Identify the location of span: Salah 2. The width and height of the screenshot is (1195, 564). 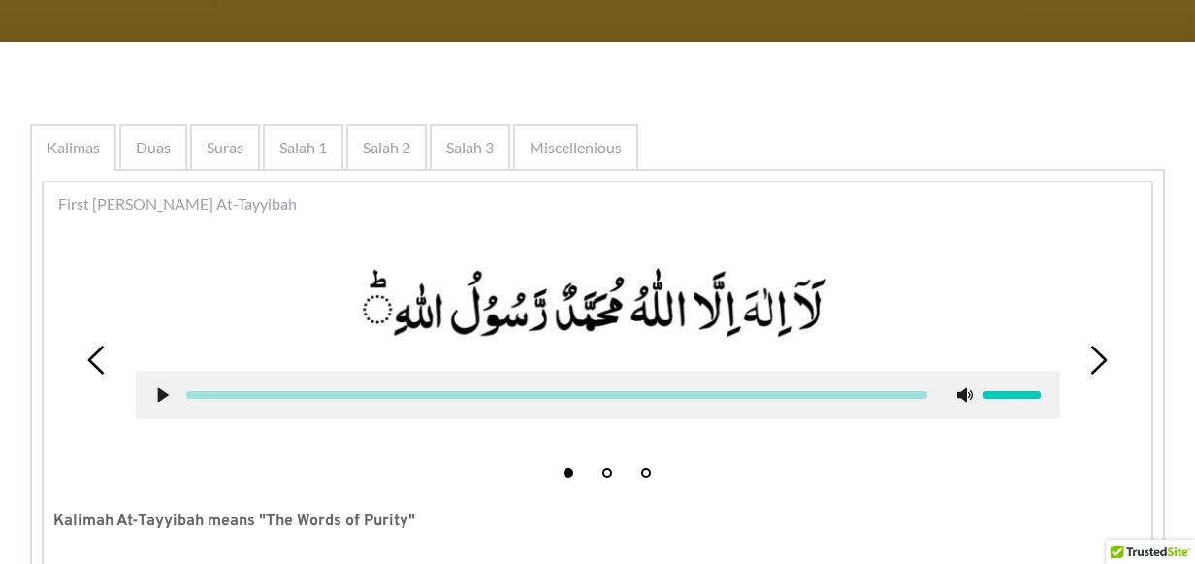
(386, 147).